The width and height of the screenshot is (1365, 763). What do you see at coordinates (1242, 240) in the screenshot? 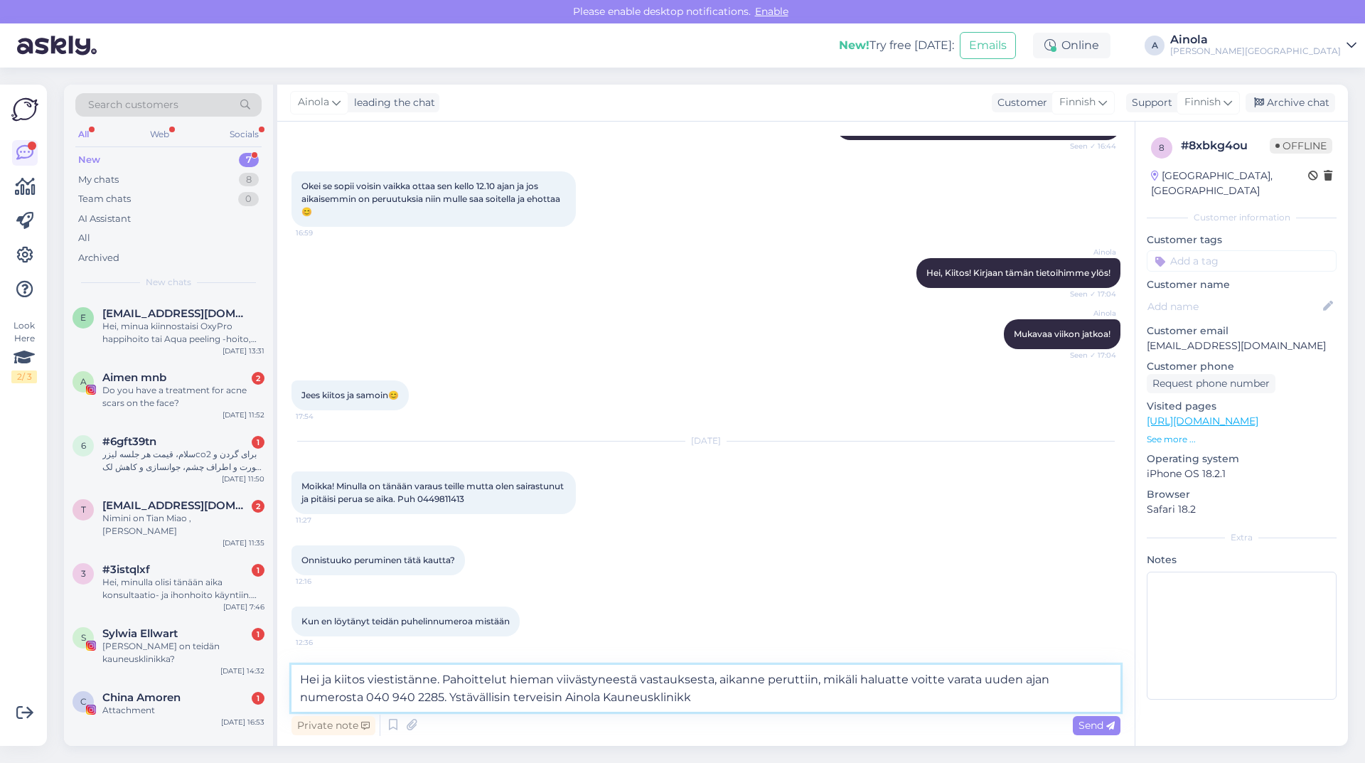
I see `p: Customer tags` at bounding box center [1242, 240].